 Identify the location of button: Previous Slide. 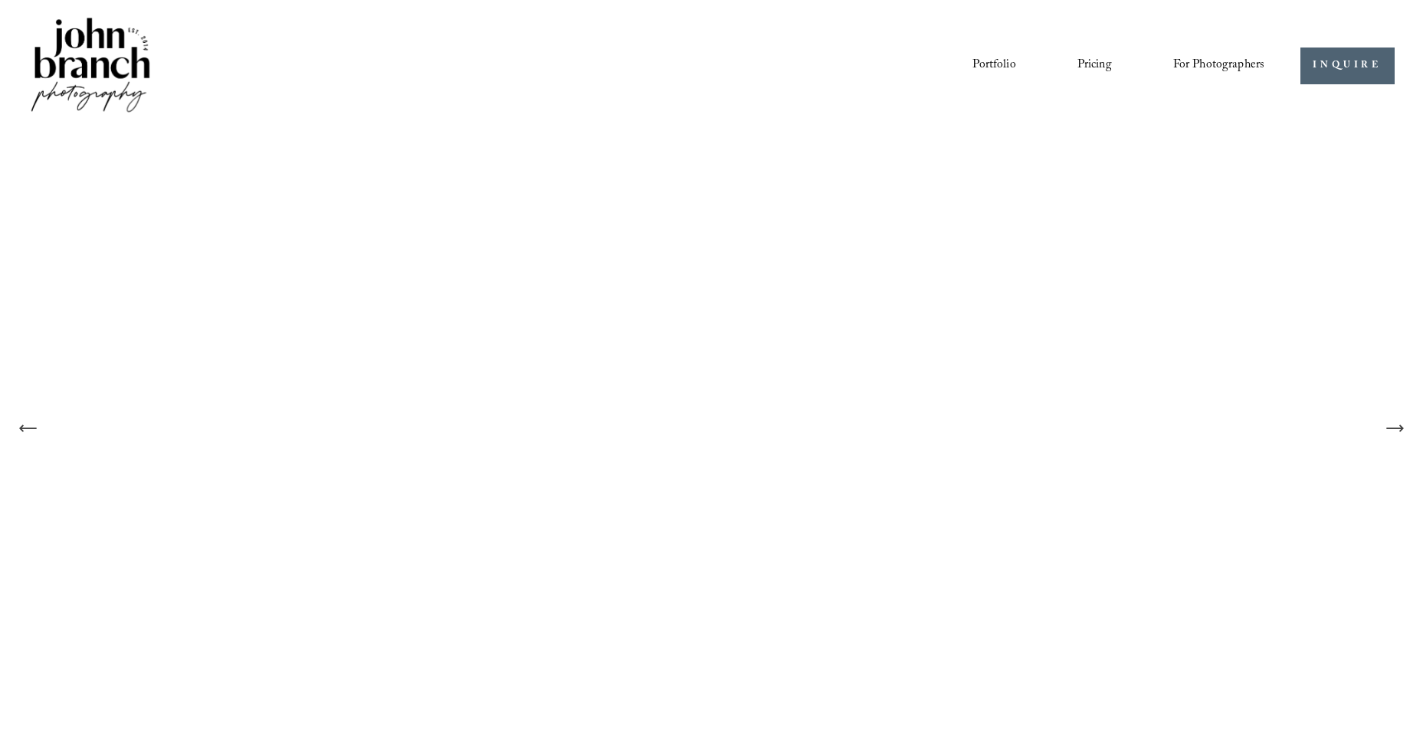
(28, 428).